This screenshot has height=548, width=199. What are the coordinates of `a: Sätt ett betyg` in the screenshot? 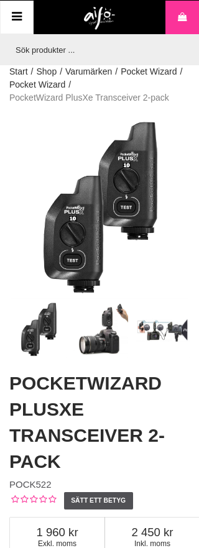 It's located at (98, 500).